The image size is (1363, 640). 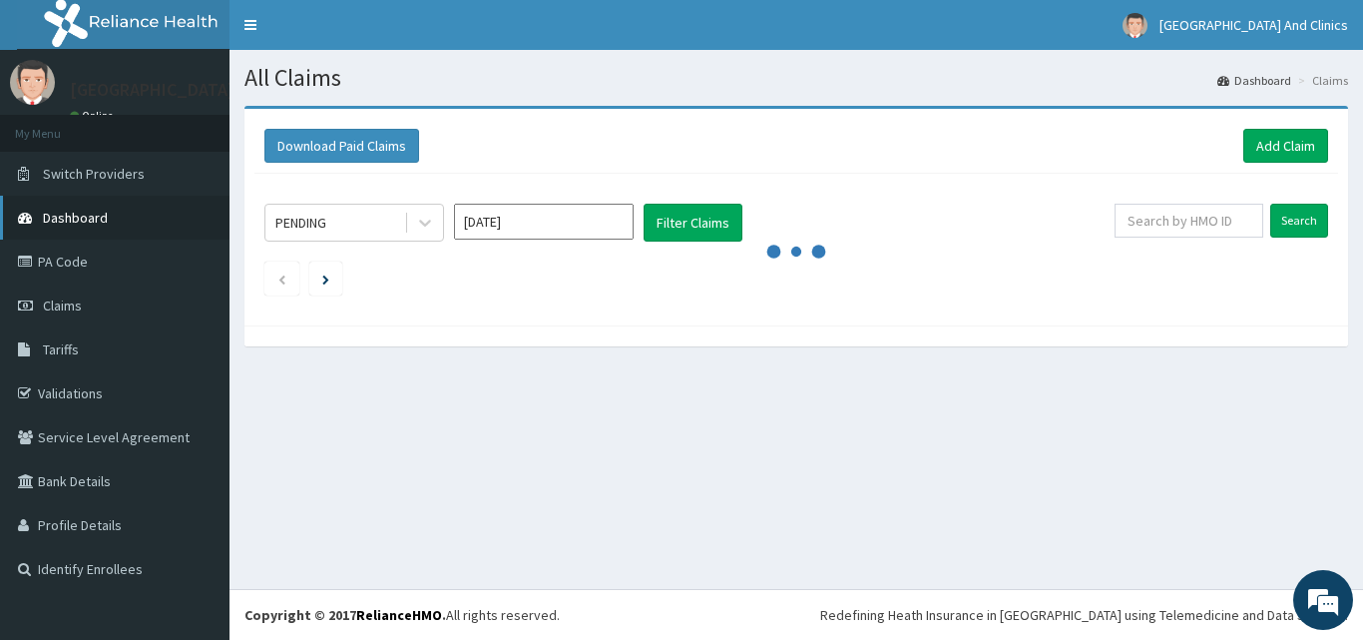 What do you see at coordinates (796, 614) in the screenshot?
I see `footer: All rights reserved.` at bounding box center [796, 614].